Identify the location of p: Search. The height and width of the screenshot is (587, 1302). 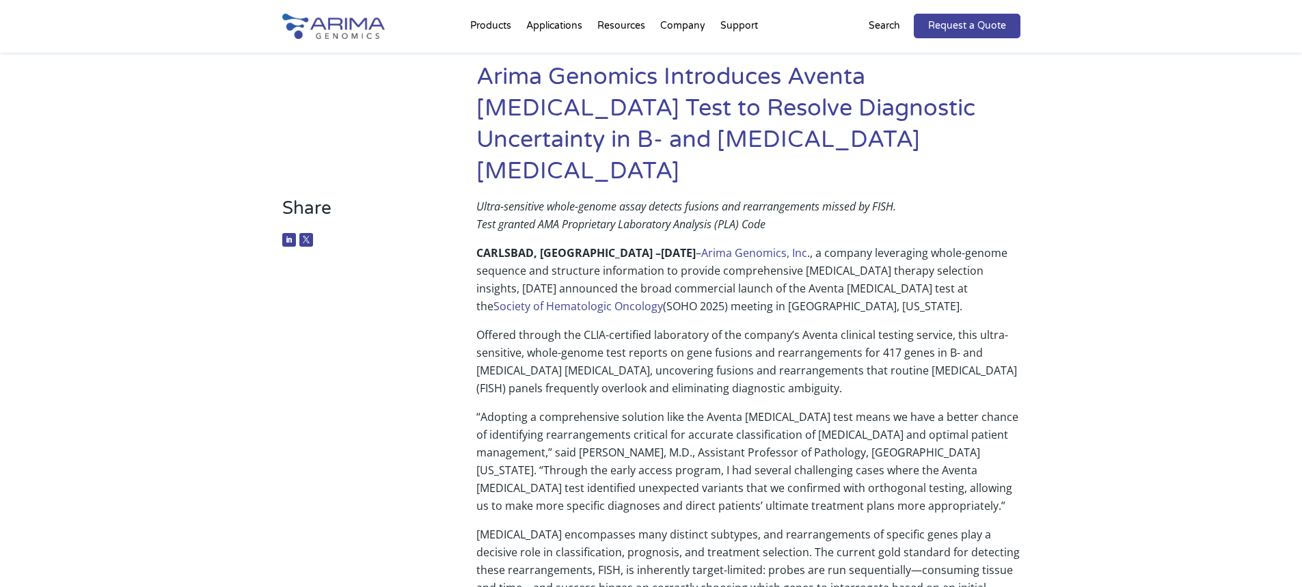
(885, 26).